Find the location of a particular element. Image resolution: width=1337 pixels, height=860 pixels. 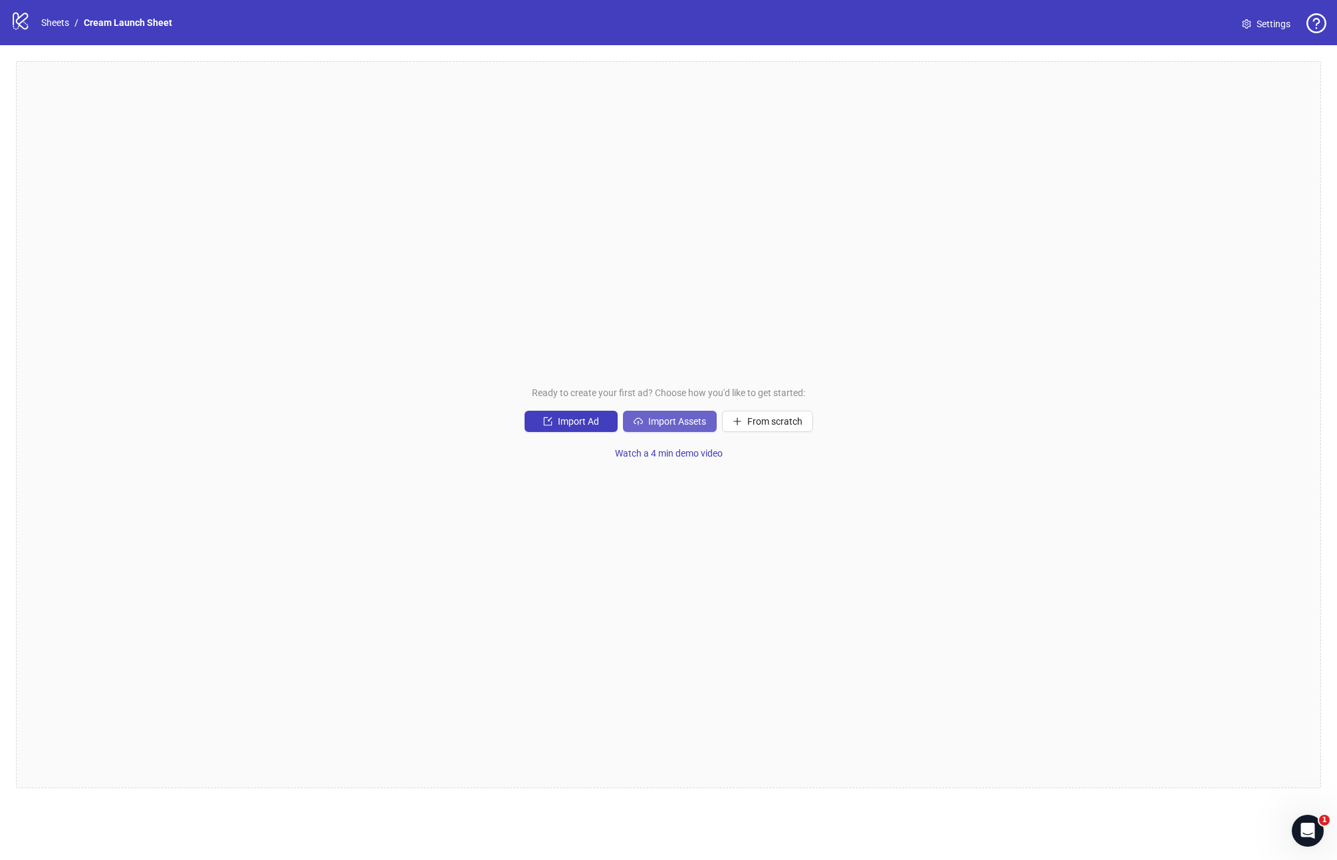

span: plus is located at coordinates (737, 421).